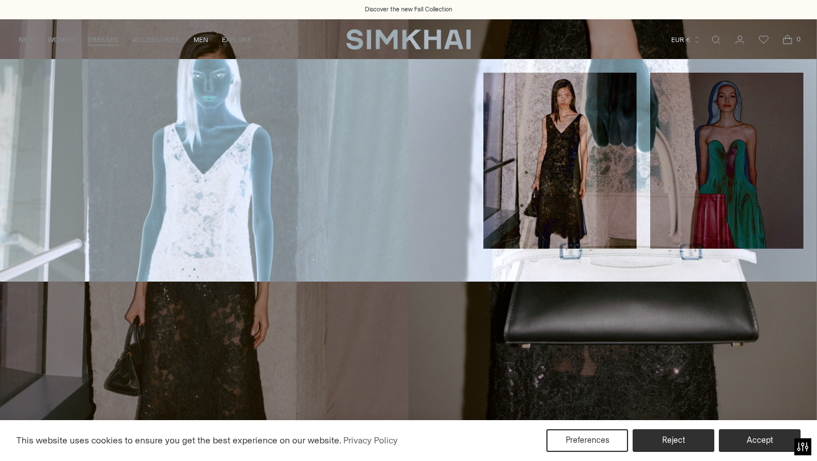  What do you see at coordinates (103, 40) in the screenshot?
I see `a: DRESSES` at bounding box center [103, 40].